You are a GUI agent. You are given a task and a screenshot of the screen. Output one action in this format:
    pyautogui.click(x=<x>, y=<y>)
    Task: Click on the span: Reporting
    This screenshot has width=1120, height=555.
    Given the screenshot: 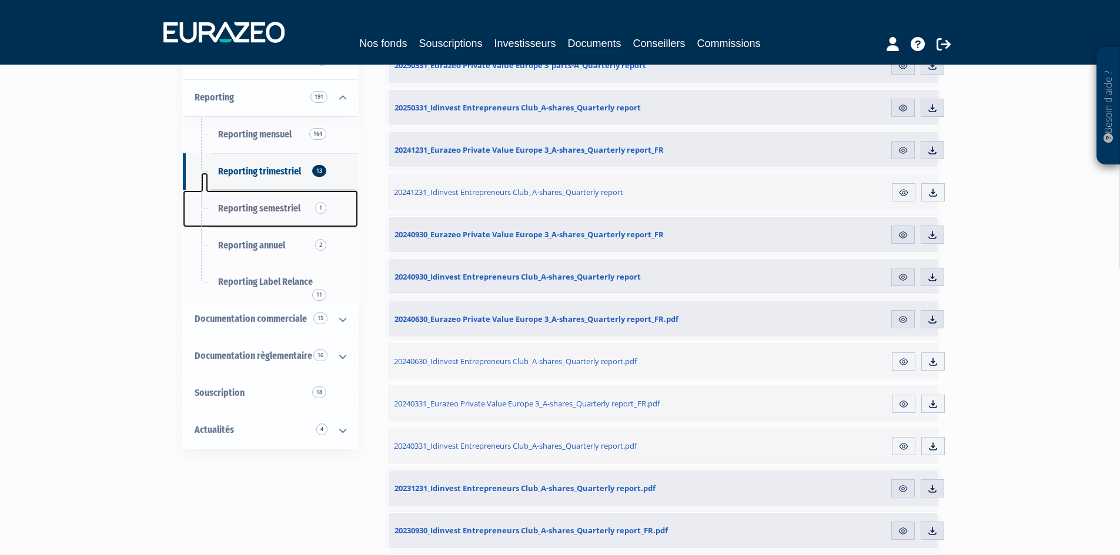 What is the action you would take?
    pyautogui.click(x=214, y=97)
    